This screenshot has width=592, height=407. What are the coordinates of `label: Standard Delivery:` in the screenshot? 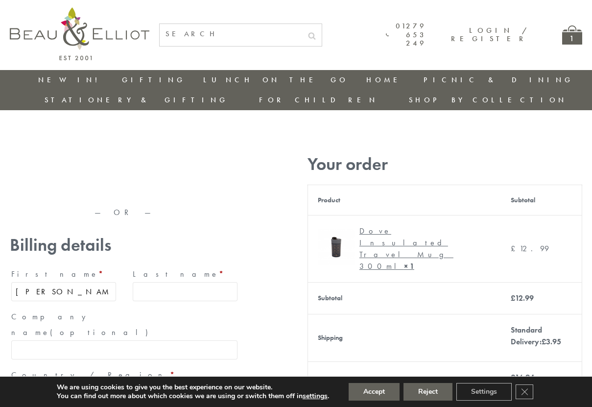 It's located at (536, 335).